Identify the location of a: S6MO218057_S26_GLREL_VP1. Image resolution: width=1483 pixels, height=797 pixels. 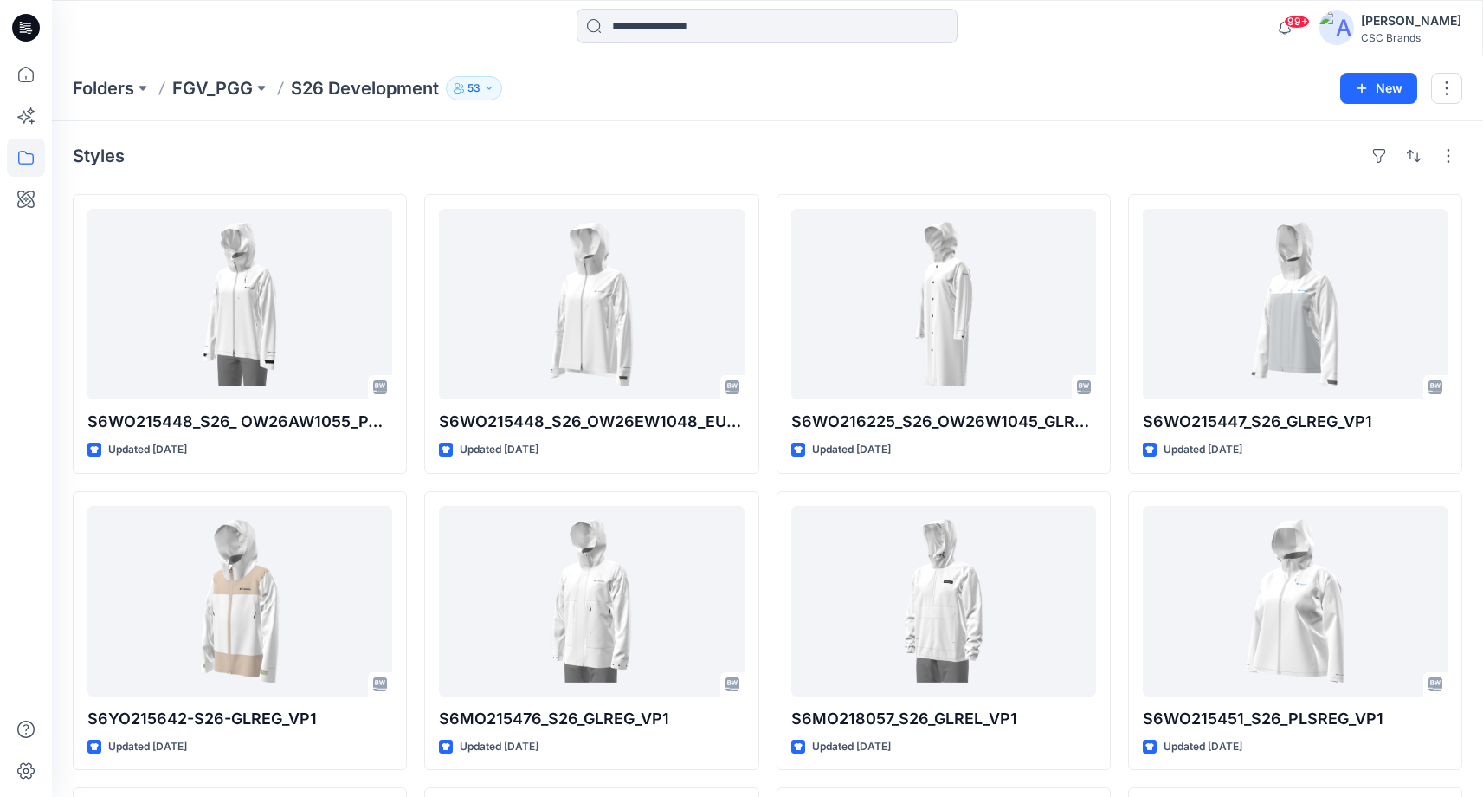
(944, 601).